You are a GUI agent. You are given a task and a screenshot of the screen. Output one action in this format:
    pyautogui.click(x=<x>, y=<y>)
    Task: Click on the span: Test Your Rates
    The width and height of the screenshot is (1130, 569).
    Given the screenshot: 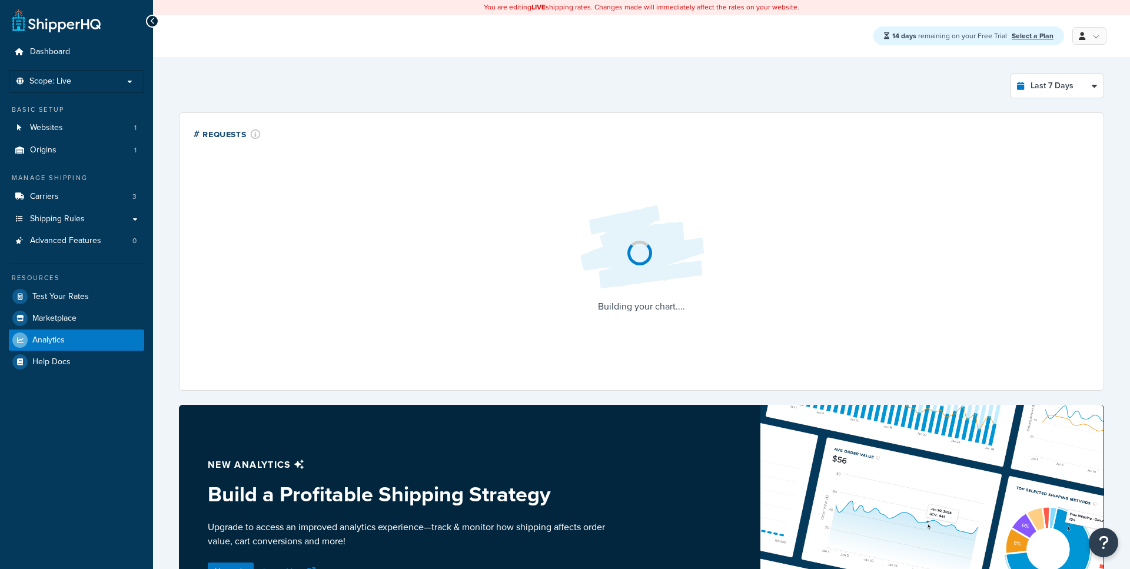 What is the action you would take?
    pyautogui.click(x=61, y=297)
    